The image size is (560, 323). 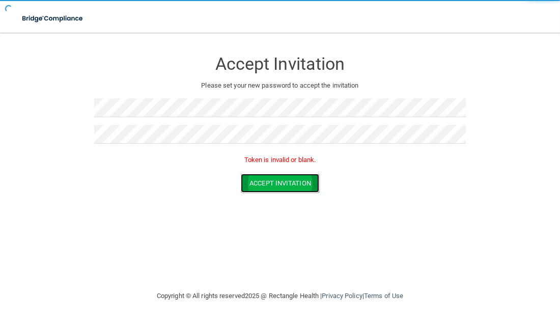 What do you see at coordinates (280, 160) in the screenshot?
I see `p: Token is invalid or blank.` at bounding box center [280, 160].